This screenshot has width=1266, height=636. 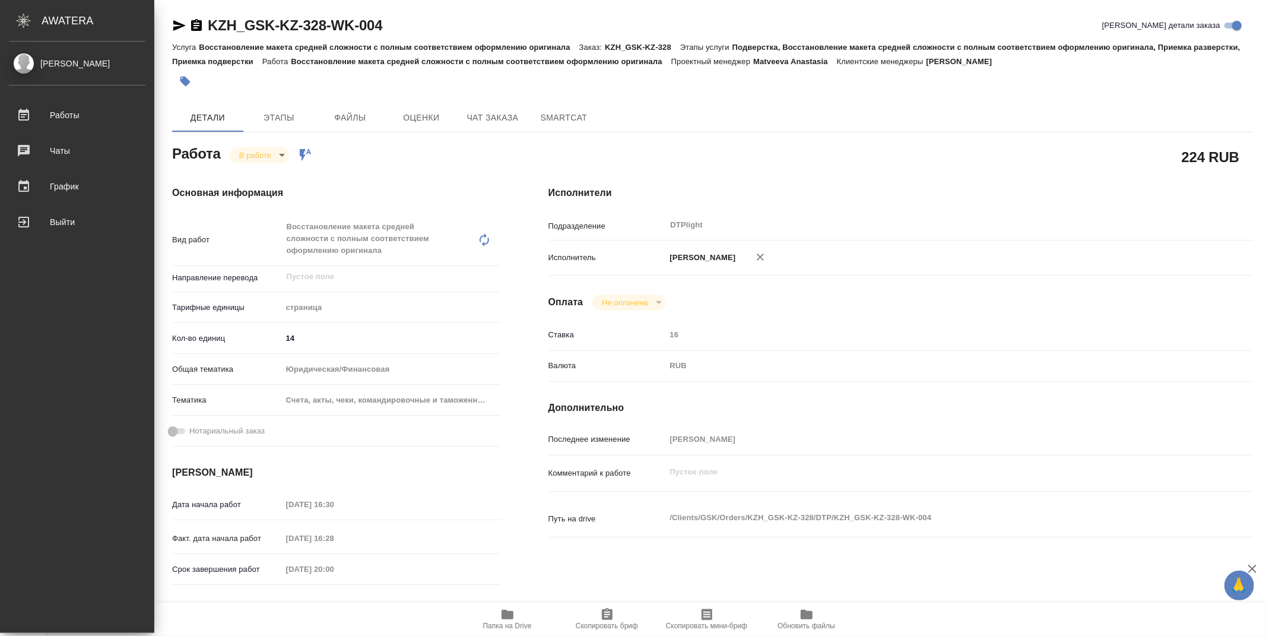 What do you see at coordinates (607, 226) in the screenshot?
I see `p: Подразделение` at bounding box center [607, 226].